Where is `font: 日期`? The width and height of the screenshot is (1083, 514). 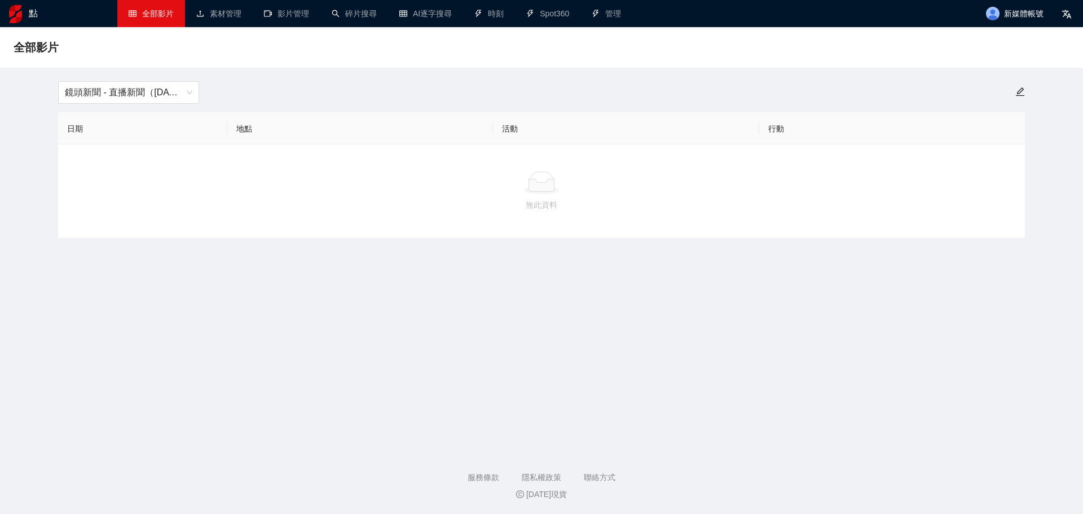 font: 日期 is located at coordinates (75, 129).